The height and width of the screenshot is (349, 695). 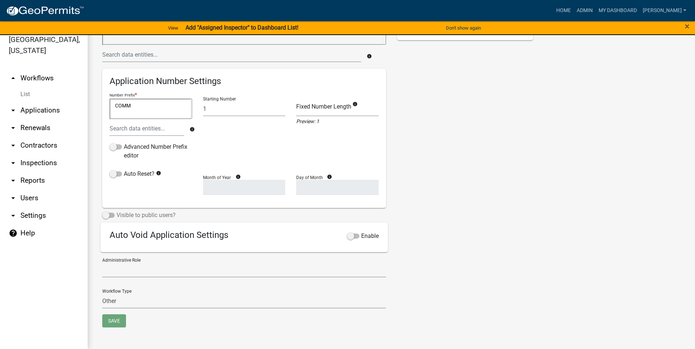 I want to click on label: Advanced Number Prefix editor, so click(x=151, y=151).